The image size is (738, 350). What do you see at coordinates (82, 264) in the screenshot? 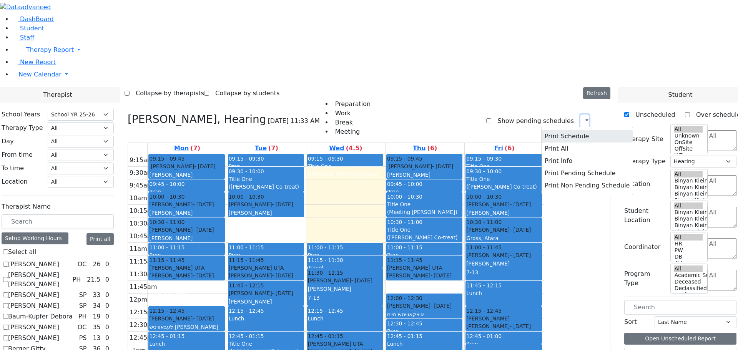
I see `div: OC` at bounding box center [82, 264].